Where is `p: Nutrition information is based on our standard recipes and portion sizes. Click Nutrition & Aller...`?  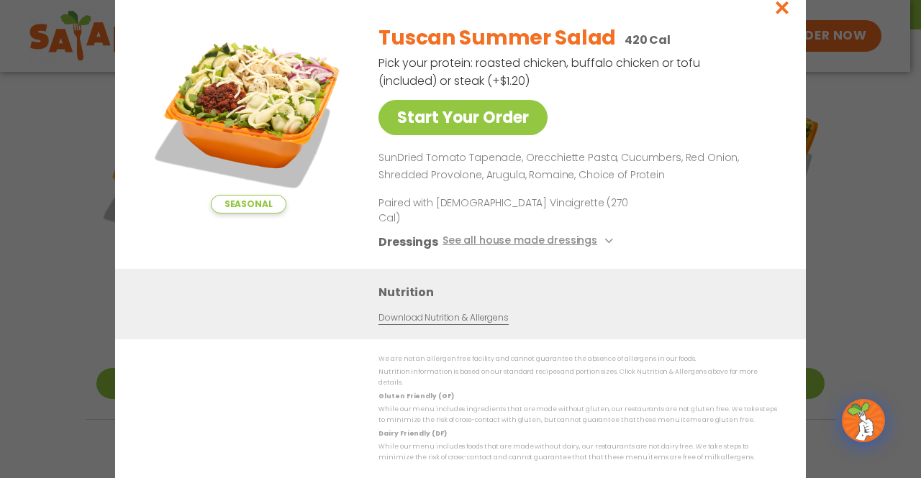 p: Nutrition information is based on our standard recipes and portion sizes. Click Nutrition & Aller... is located at coordinates (578, 378).